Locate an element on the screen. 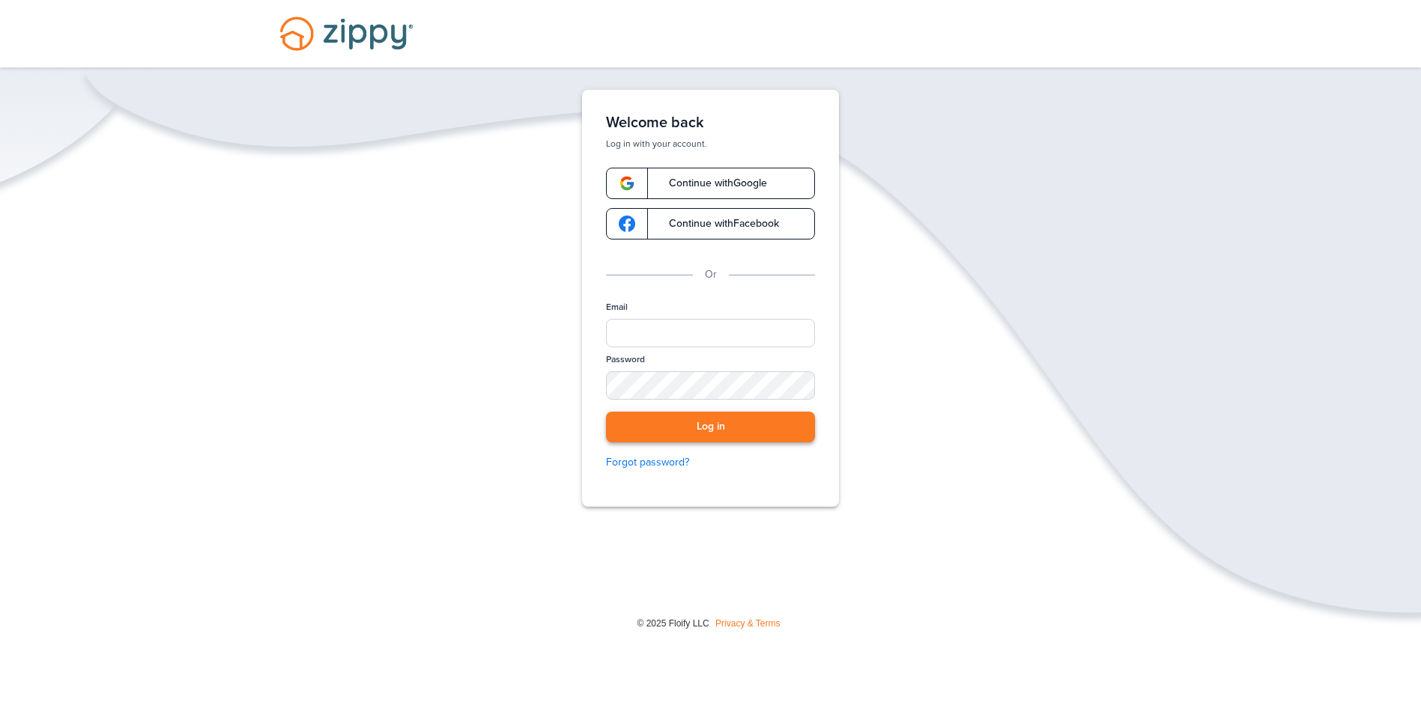 This screenshot has height=714, width=1421. a: Forgot password? is located at coordinates (710, 463).